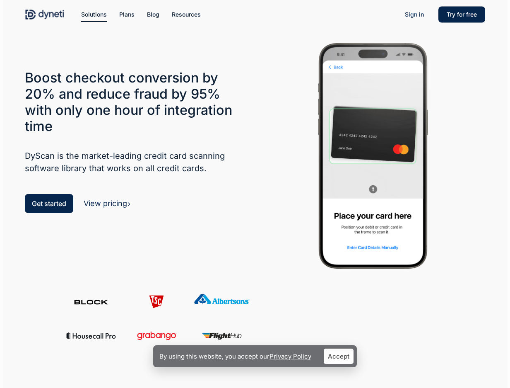 The image size is (510, 388). I want to click on span: Get started, so click(49, 203).